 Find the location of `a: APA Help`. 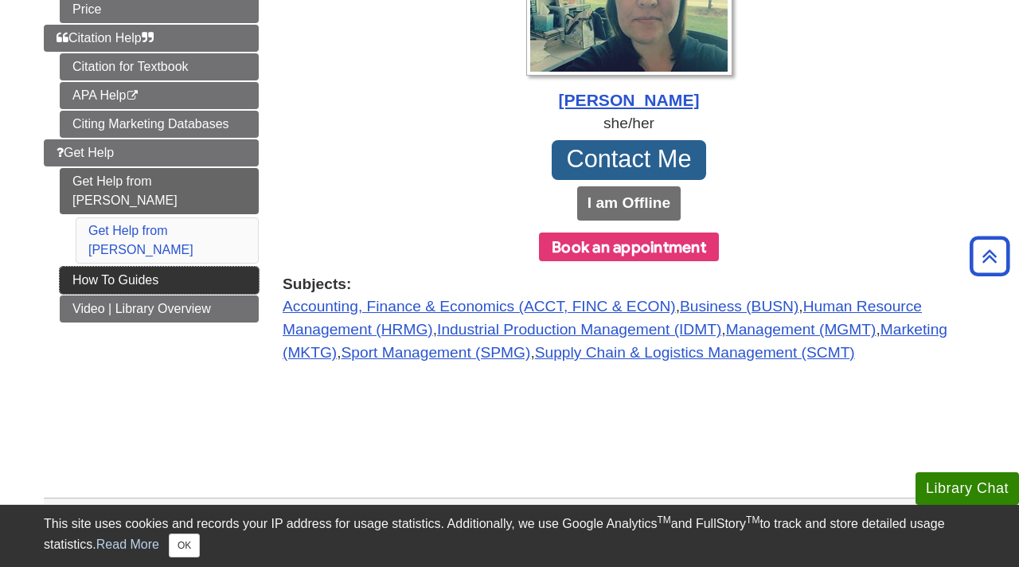

a: APA Help is located at coordinates (159, 96).